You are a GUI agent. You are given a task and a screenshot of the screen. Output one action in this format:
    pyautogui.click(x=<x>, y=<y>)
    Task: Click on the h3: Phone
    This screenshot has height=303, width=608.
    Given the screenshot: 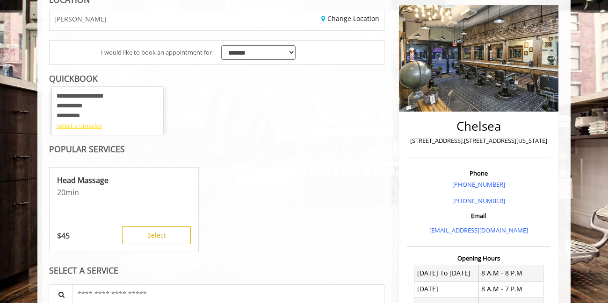 What is the action you would take?
    pyautogui.click(x=478, y=173)
    